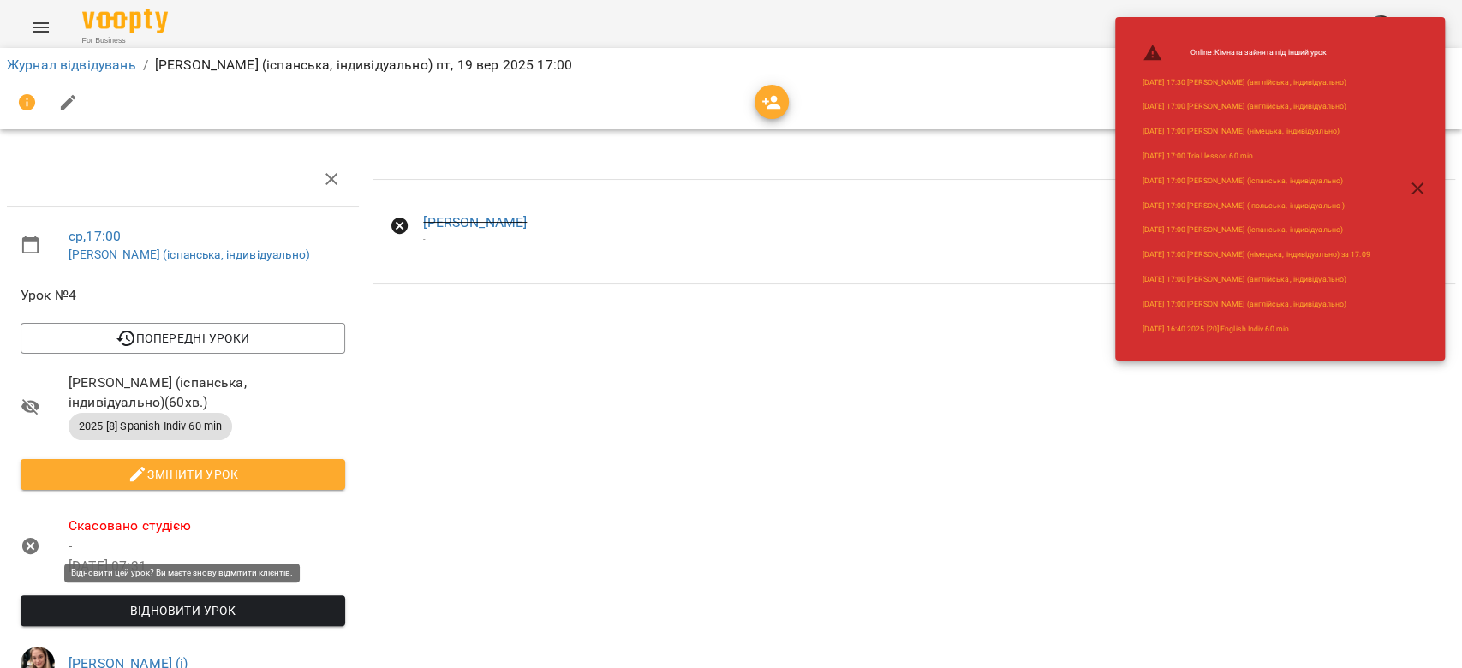  I want to click on a: Журнал відвідувань, so click(71, 64).